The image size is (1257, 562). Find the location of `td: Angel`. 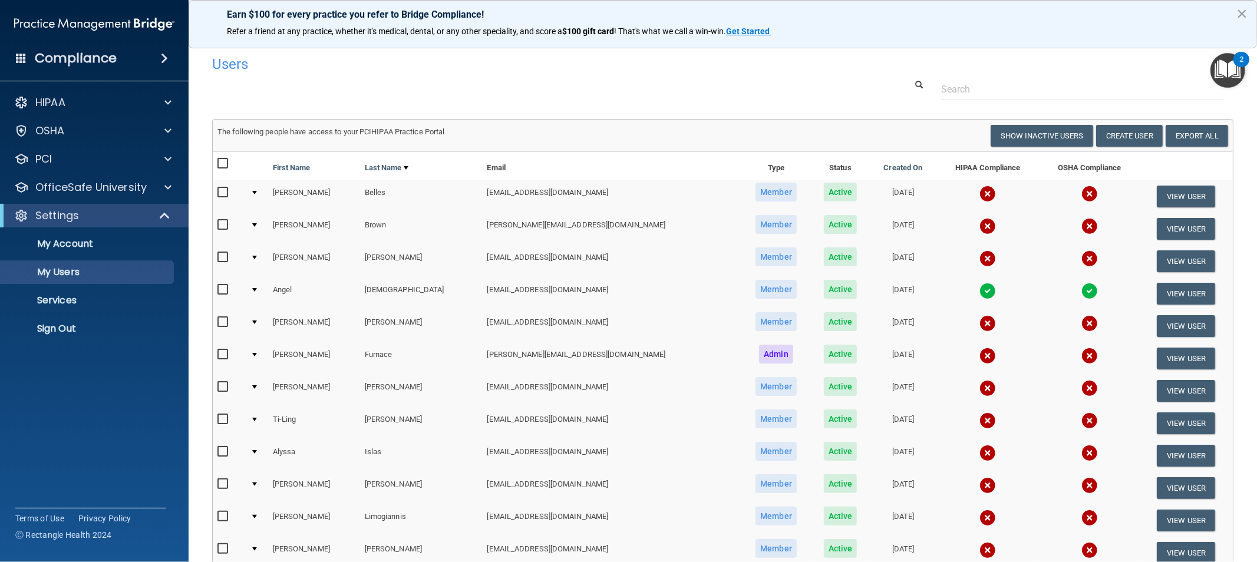

td: Angel is located at coordinates (314, 293).